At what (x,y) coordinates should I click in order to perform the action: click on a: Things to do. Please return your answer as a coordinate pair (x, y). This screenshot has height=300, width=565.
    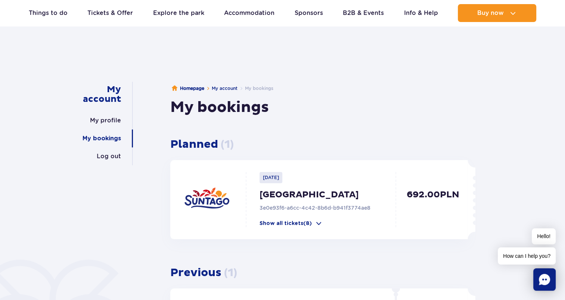
    Looking at the image, I should click on (48, 13).